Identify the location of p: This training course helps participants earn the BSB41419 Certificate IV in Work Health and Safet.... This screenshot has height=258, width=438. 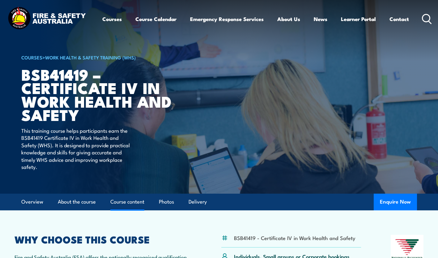
(78, 148).